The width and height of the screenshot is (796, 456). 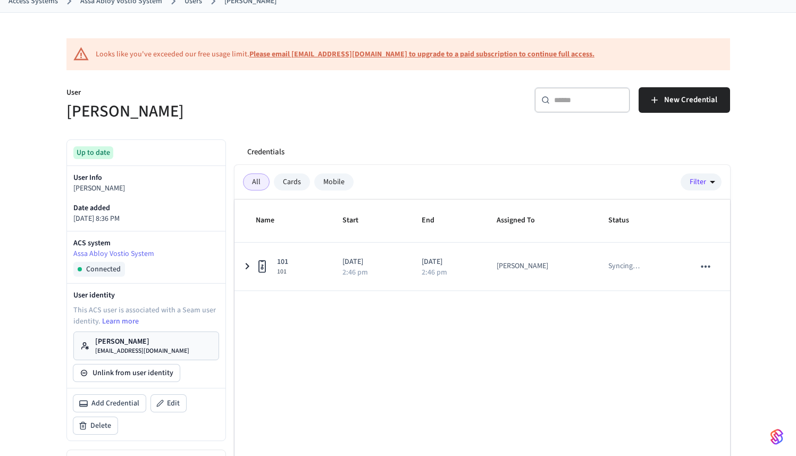 I want to click on p: User identity, so click(x=146, y=295).